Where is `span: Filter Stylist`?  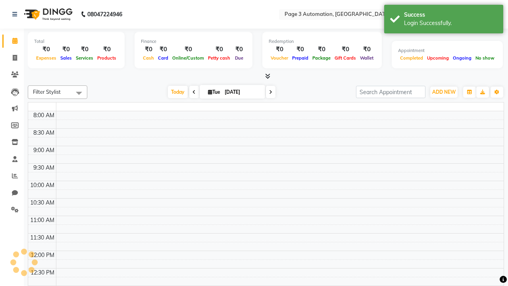 span: Filter Stylist is located at coordinates (47, 92).